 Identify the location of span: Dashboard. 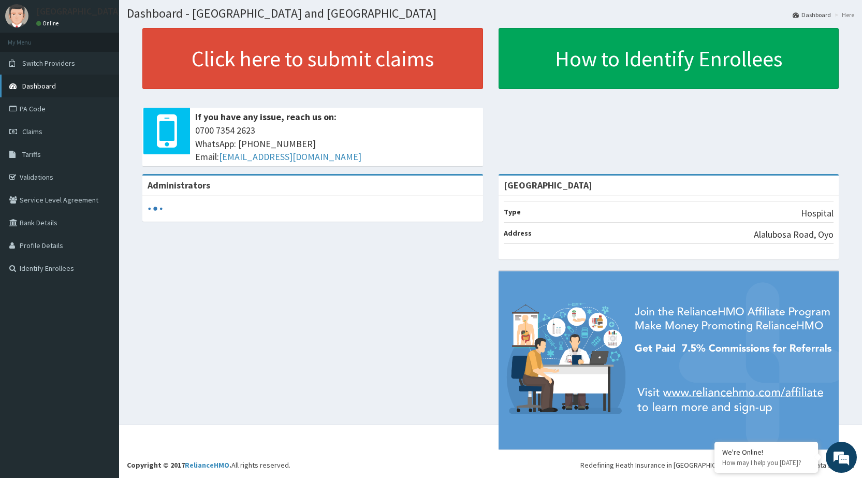
(39, 86).